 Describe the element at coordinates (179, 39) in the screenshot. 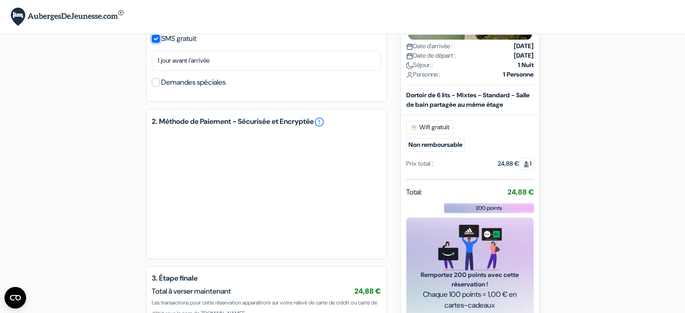

I see `label: SMS gratuit` at that location.